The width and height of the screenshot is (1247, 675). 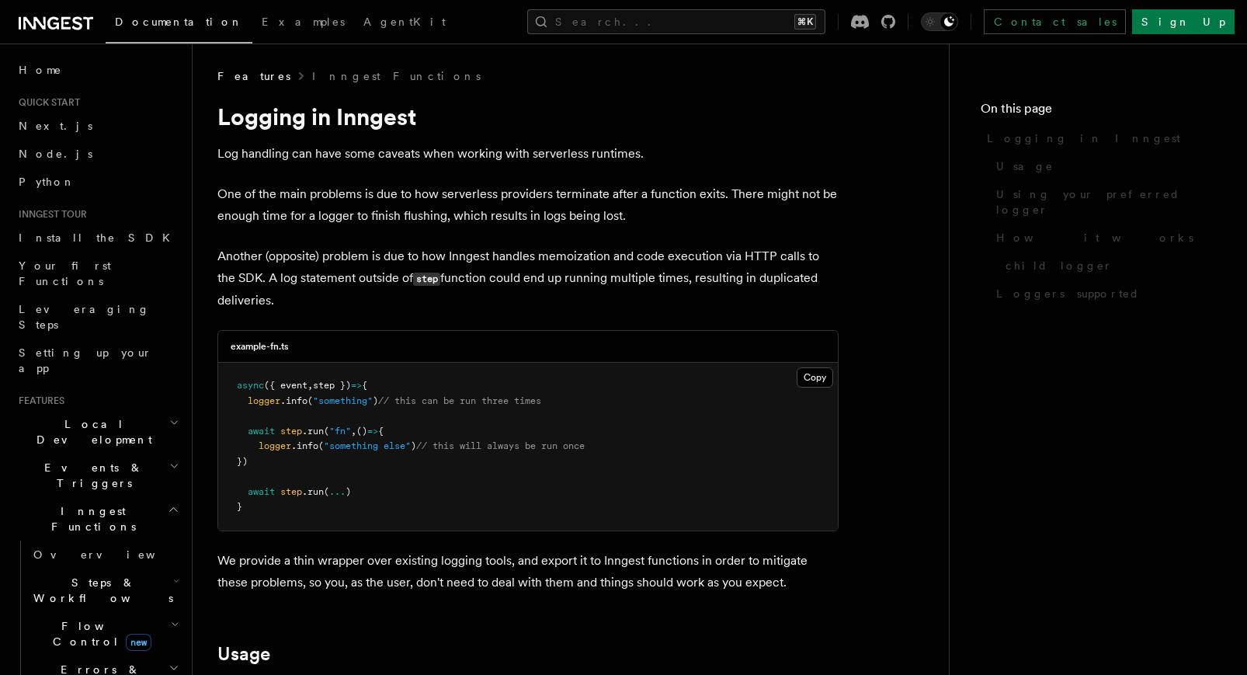 What do you see at coordinates (113, 554) in the screenshot?
I see `span: Overview` at bounding box center [113, 554].